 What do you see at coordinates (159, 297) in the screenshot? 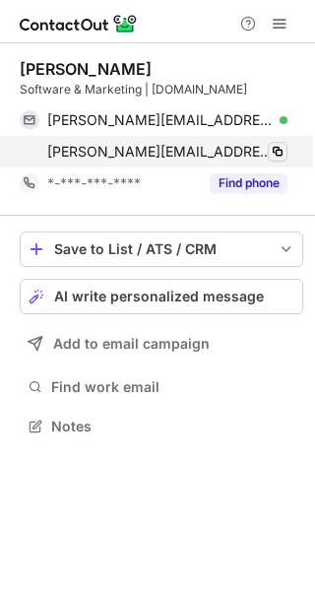
I see `span: AI write personalized message` at bounding box center [159, 297].